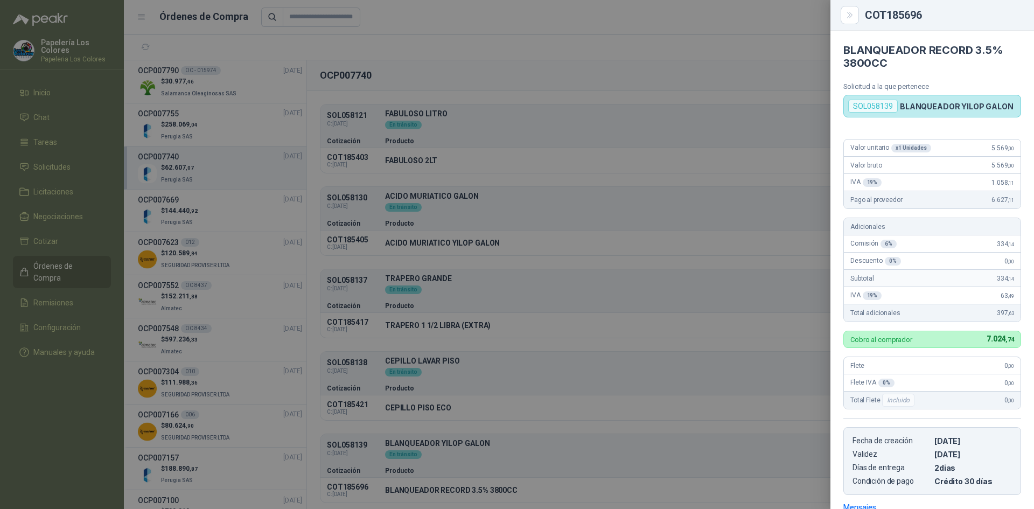 This screenshot has height=509, width=1034. What do you see at coordinates (892, 441) in the screenshot?
I see `p: Fecha de creación` at bounding box center [892, 441].